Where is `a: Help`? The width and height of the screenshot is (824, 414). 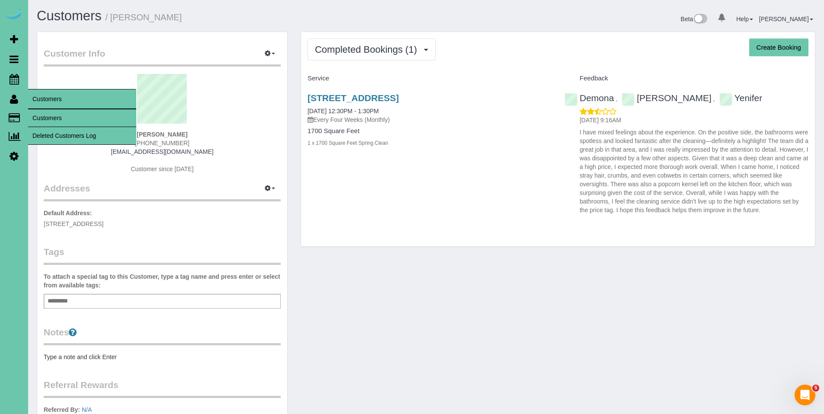 a: Help is located at coordinates (744, 19).